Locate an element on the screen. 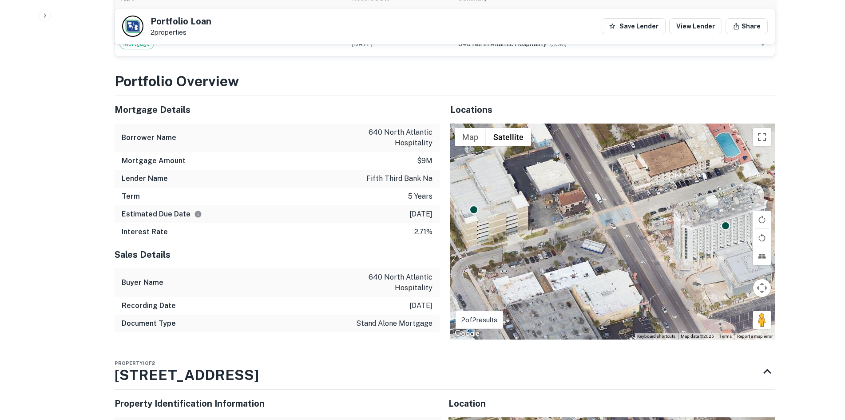 This screenshot has width=845, height=420. h6: Borrower Name is located at coordinates (149, 138).